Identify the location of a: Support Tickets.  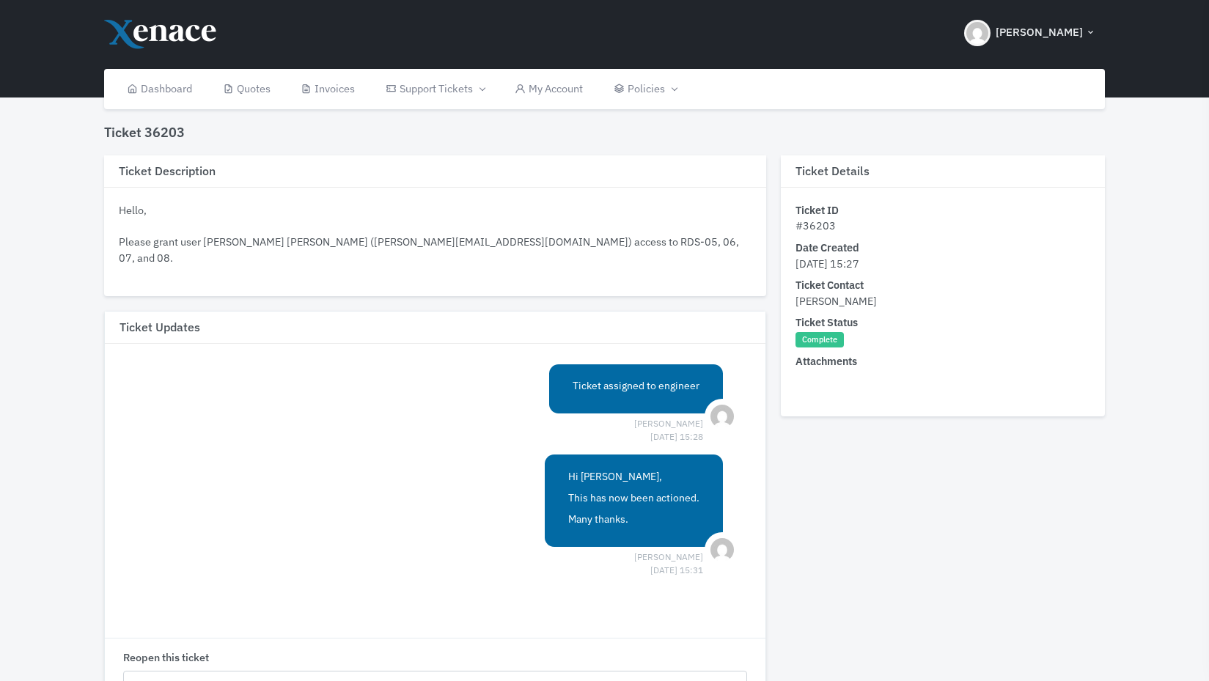
(435, 89).